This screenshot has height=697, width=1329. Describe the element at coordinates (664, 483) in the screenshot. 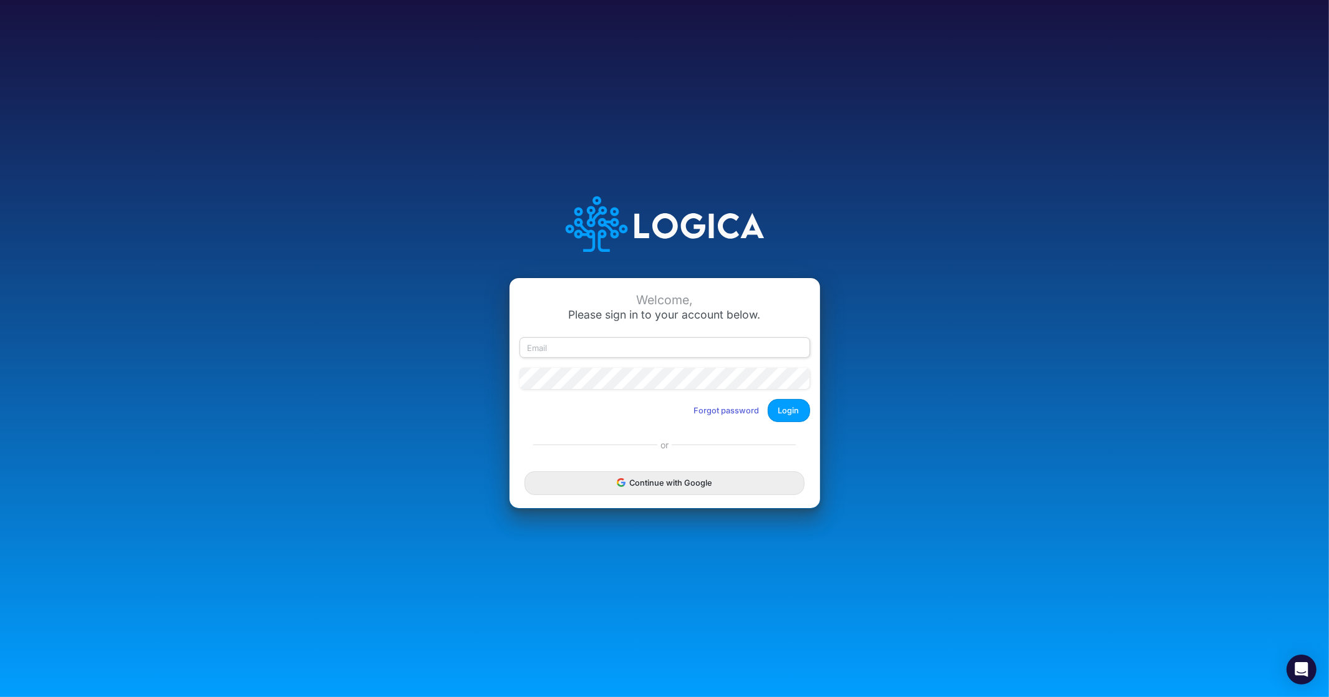

I see `button: Continue with Google` at that location.